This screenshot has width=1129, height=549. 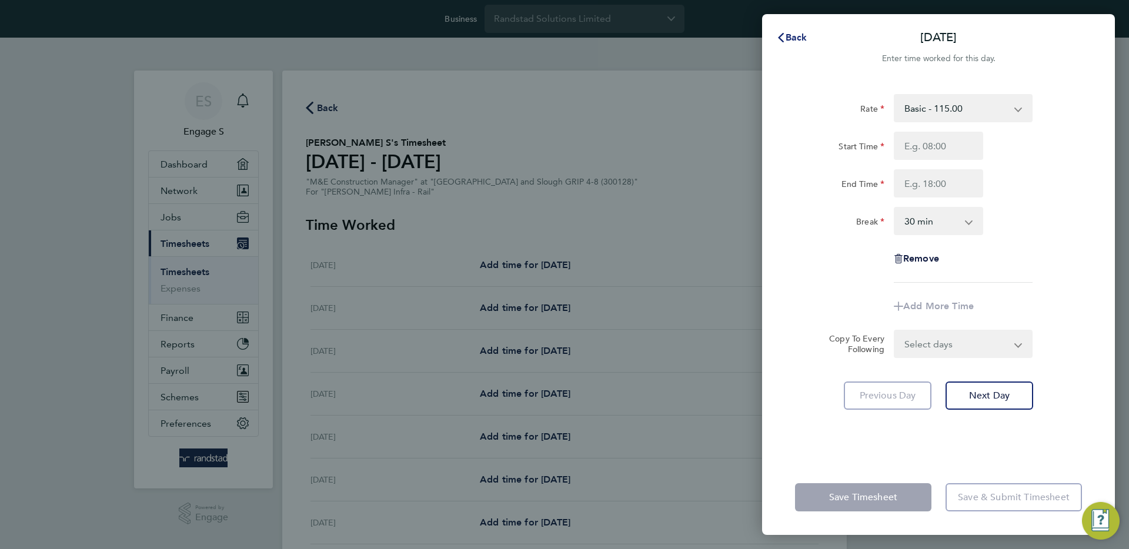 What do you see at coordinates (863, 186) in the screenshot?
I see `label: End Time` at bounding box center [863, 186].